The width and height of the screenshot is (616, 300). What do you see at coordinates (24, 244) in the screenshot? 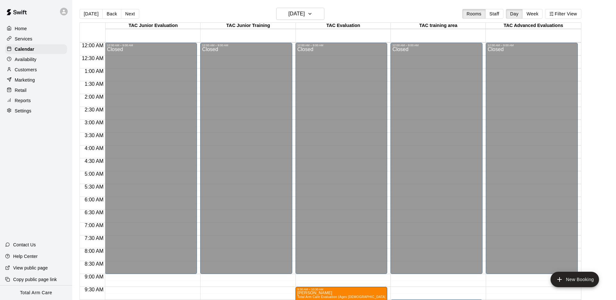
I see `p: Contact Us` at bounding box center [24, 244].